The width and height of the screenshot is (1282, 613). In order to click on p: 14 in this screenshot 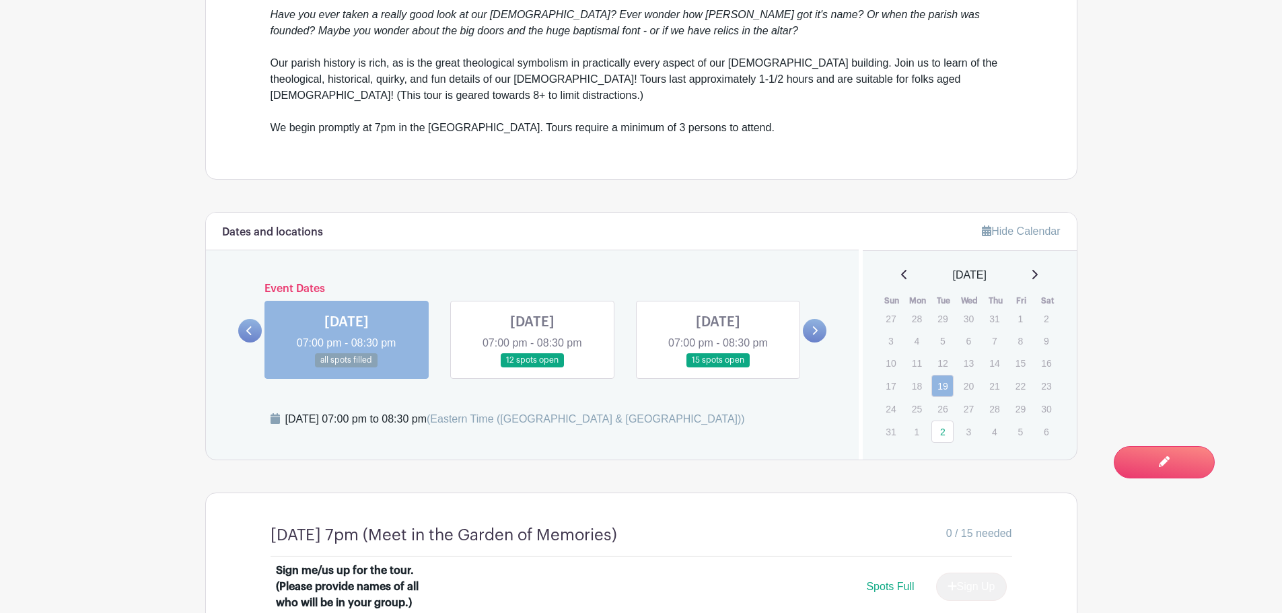, I will do `click(994, 363)`.